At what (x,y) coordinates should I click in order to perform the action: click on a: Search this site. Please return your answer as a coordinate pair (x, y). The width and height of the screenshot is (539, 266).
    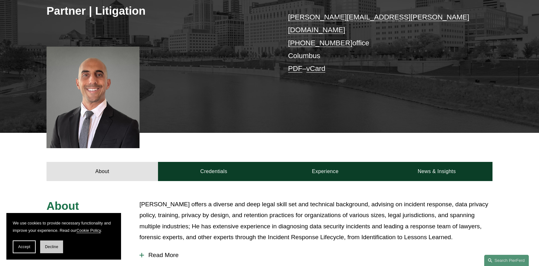
    Looking at the image, I should click on (507, 260).